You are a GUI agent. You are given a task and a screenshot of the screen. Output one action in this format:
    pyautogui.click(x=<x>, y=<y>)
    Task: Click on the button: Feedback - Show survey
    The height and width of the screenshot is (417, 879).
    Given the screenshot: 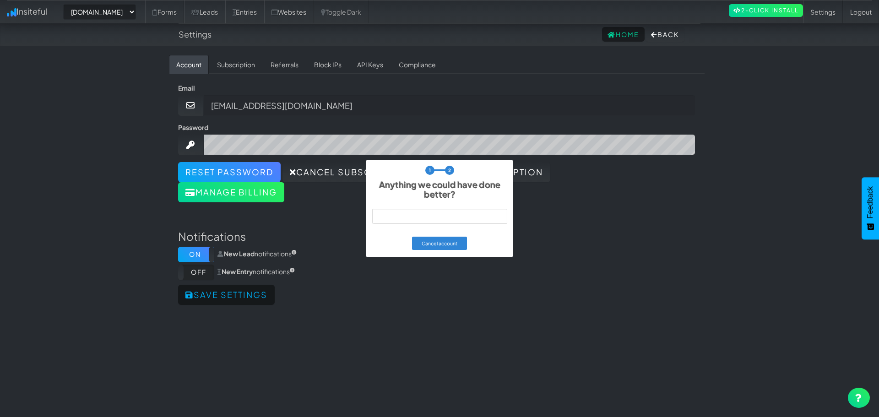 What is the action you would take?
    pyautogui.click(x=870, y=208)
    